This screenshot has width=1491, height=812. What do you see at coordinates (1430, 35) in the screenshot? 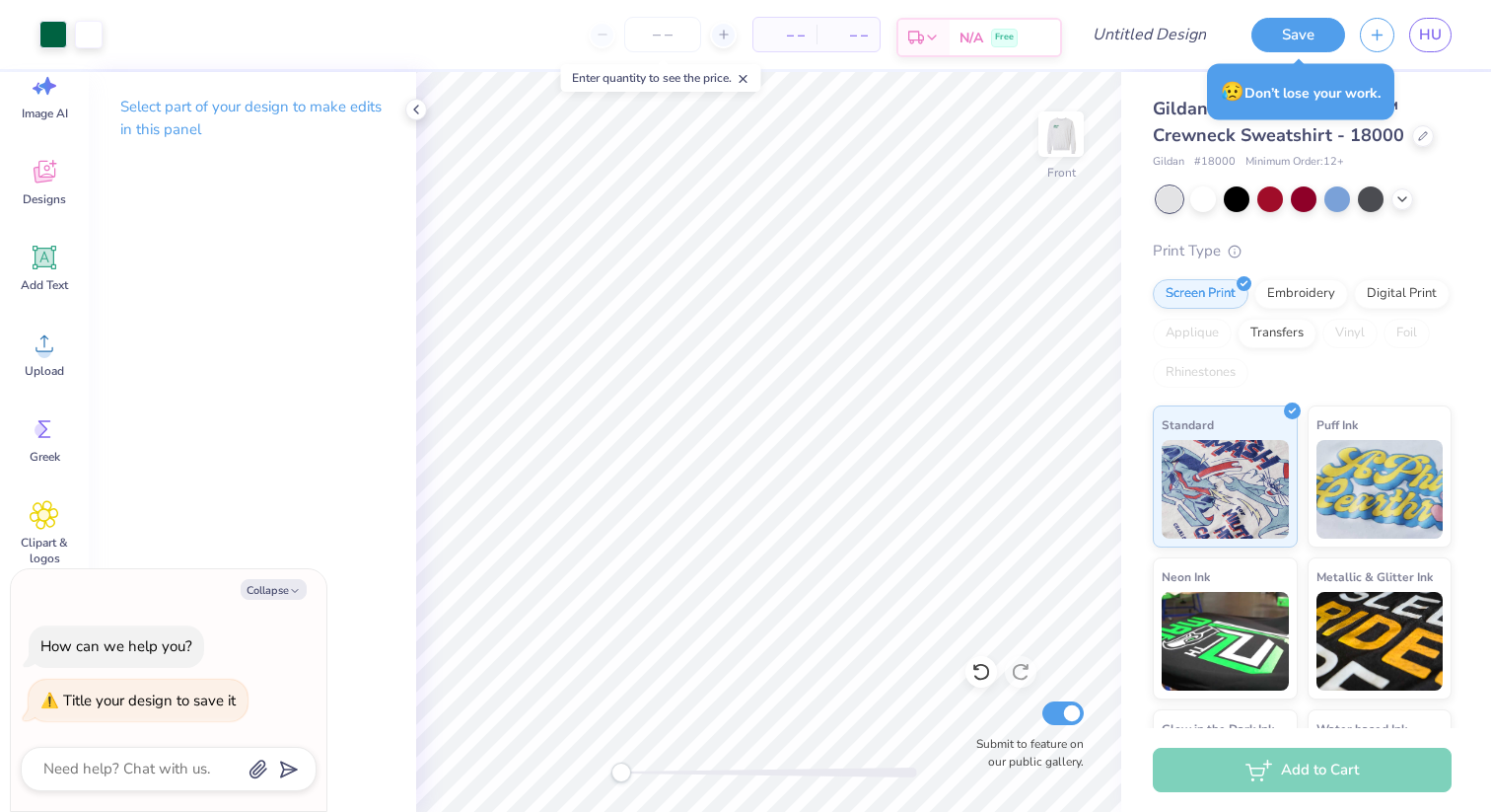
I see `span: HU` at bounding box center [1430, 35].